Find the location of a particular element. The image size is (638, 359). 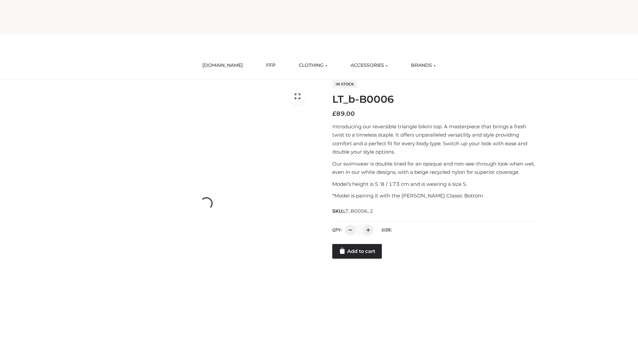

span: In stock is located at coordinates (344, 84).